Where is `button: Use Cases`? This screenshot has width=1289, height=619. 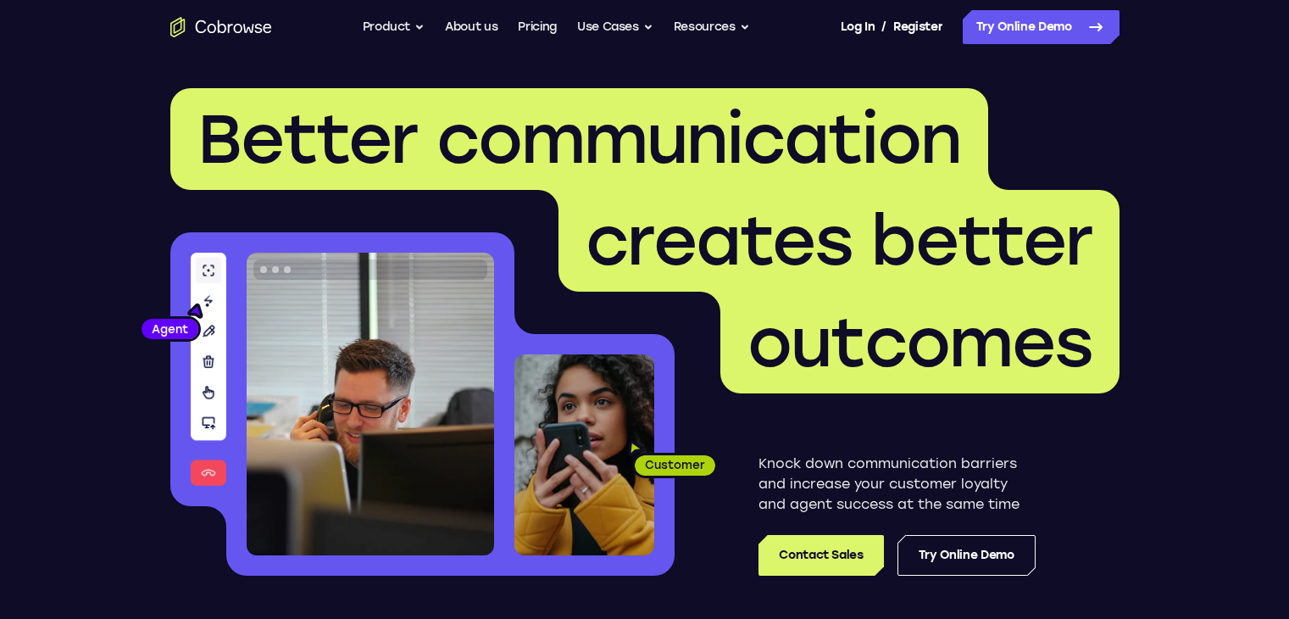
button: Use Cases is located at coordinates (615, 27).